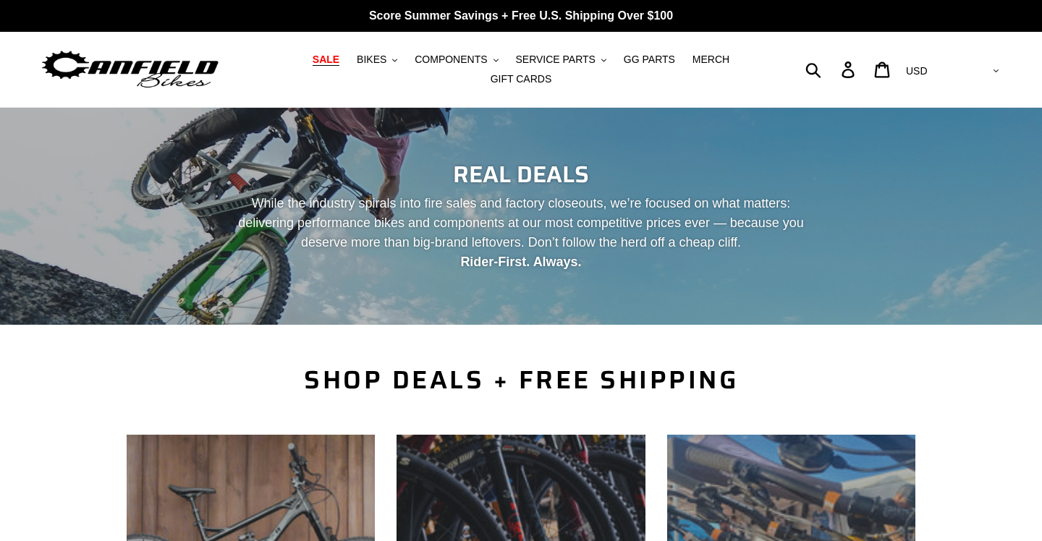 Image resolution: width=1042 pixels, height=541 pixels. Describe the element at coordinates (451, 59) in the screenshot. I see `span: COMPONENTS` at that location.